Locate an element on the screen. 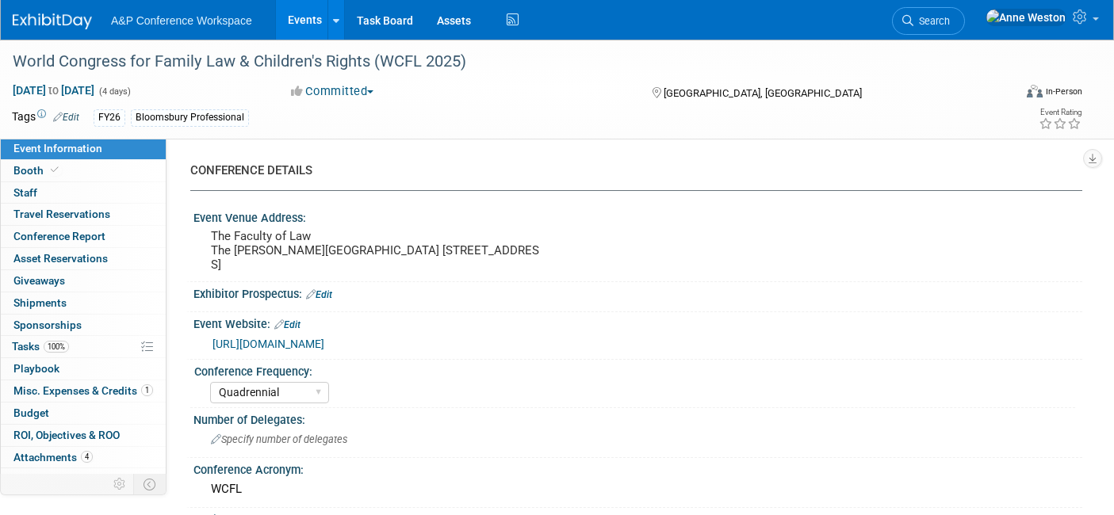 This screenshot has width=1114, height=515. div: Event Format is located at coordinates (1003, 94).